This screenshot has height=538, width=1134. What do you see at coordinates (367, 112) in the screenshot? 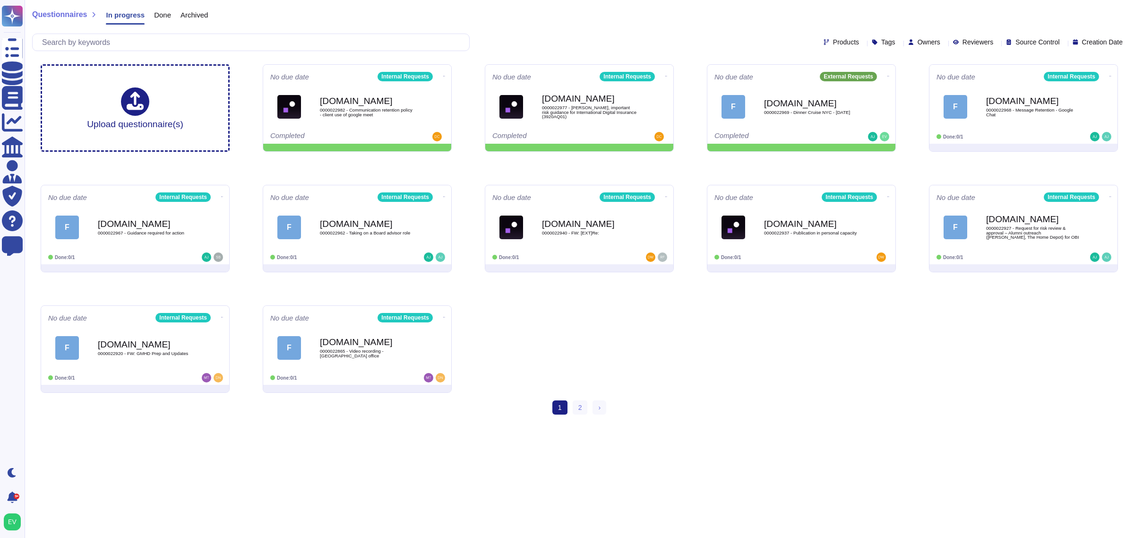
I see `span: 0000022982 - Communication retention policy - client use of google meet` at bounding box center [367, 112].